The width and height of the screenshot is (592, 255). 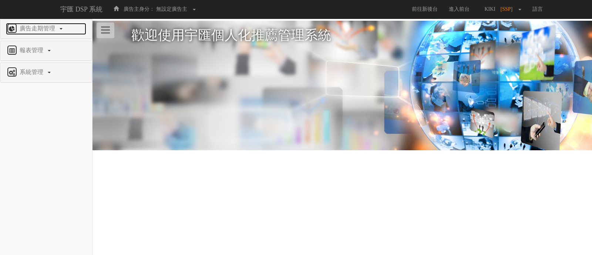 What do you see at coordinates (32, 50) in the screenshot?
I see `span: 報表管理` at bounding box center [32, 50].